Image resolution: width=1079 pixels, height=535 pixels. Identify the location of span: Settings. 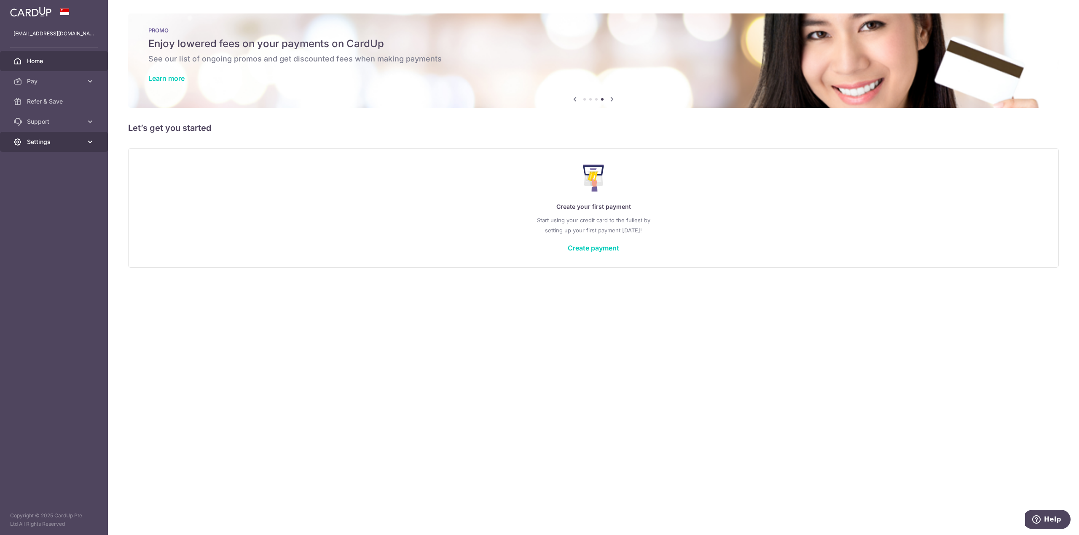
(55, 142).